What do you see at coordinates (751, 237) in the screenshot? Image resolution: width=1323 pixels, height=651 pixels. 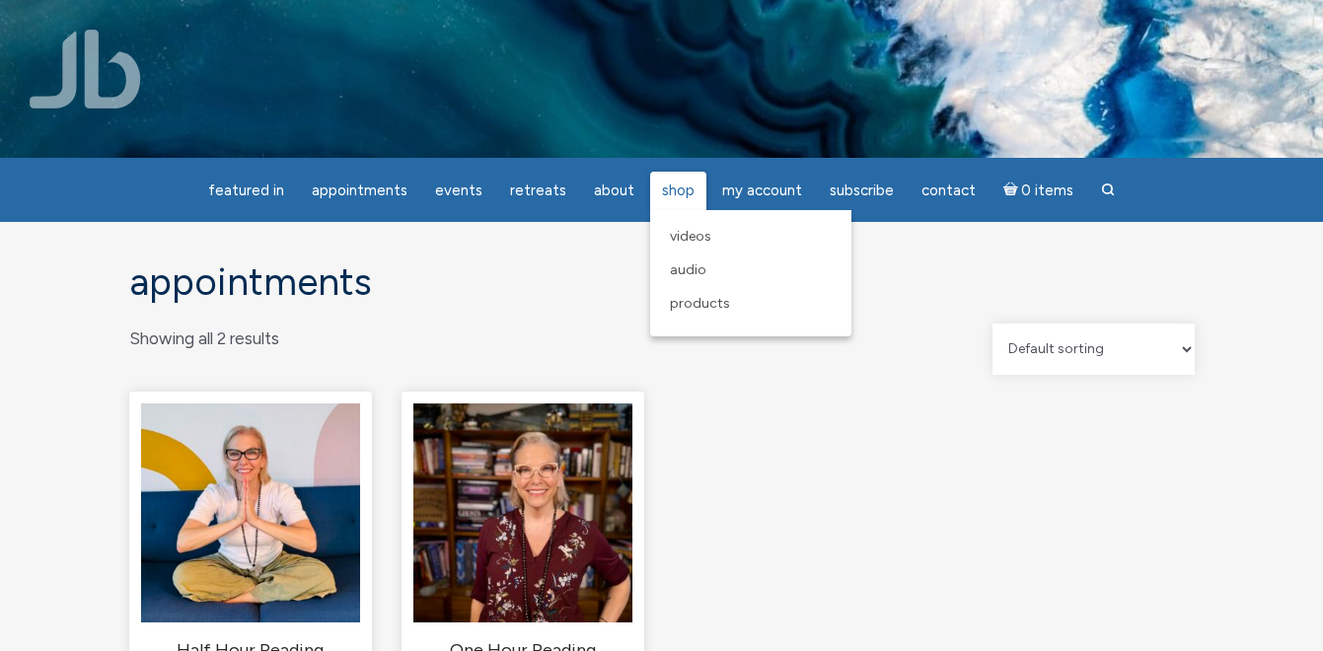 I see `a: Videos` at bounding box center [751, 237].